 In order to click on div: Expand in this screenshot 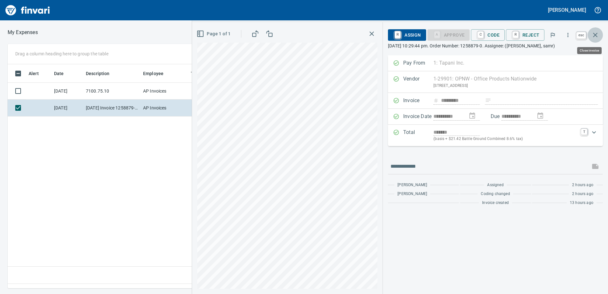, I will do `click(495, 135)`.